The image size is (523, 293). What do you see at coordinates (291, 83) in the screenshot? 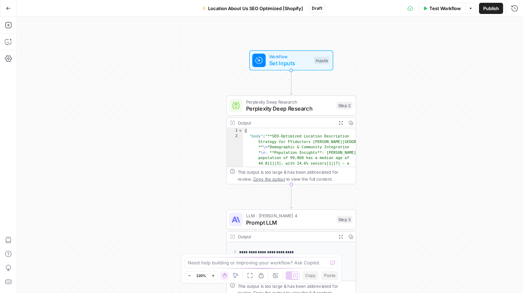
I see `g: Edge from start to step_2` at bounding box center [291, 83].